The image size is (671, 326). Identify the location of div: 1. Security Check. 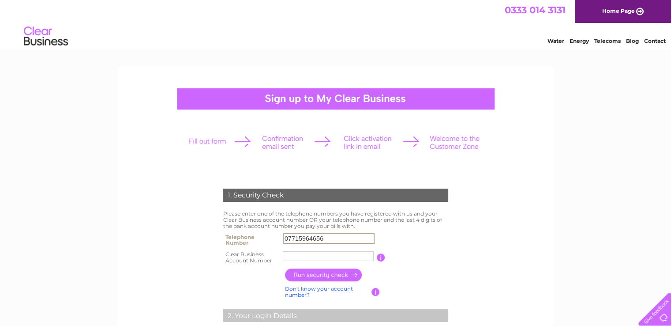
(336, 195).